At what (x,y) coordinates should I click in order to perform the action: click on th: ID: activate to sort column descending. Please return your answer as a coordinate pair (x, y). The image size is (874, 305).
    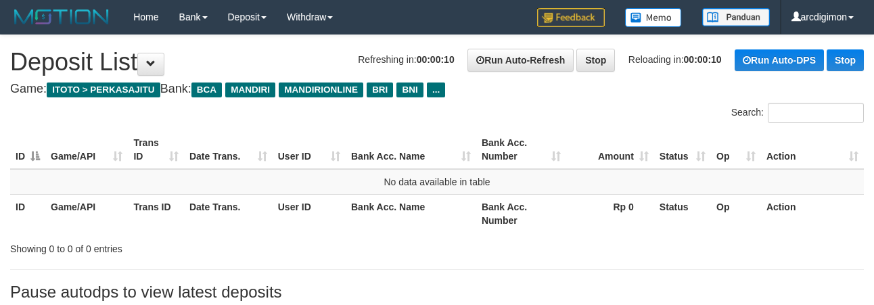
    Looking at the image, I should click on (28, 150).